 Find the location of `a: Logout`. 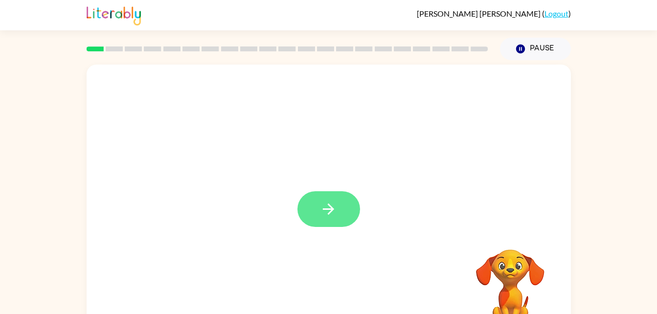

a: Logout is located at coordinates (556, 13).